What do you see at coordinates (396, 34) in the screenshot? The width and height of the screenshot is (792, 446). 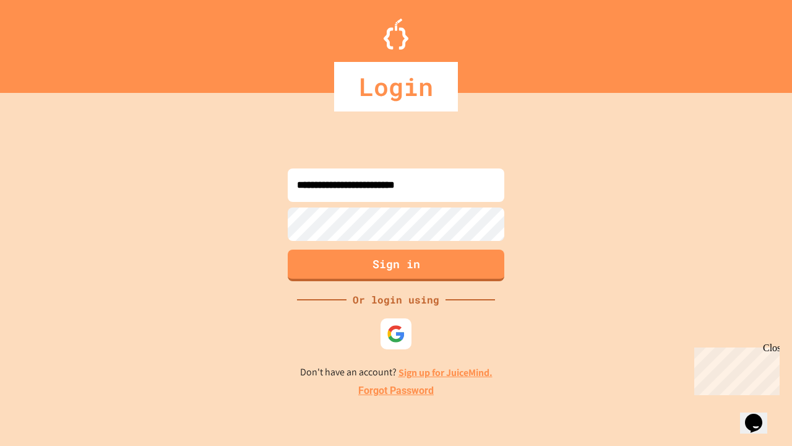 I see `img: Logo.svg` at bounding box center [396, 34].